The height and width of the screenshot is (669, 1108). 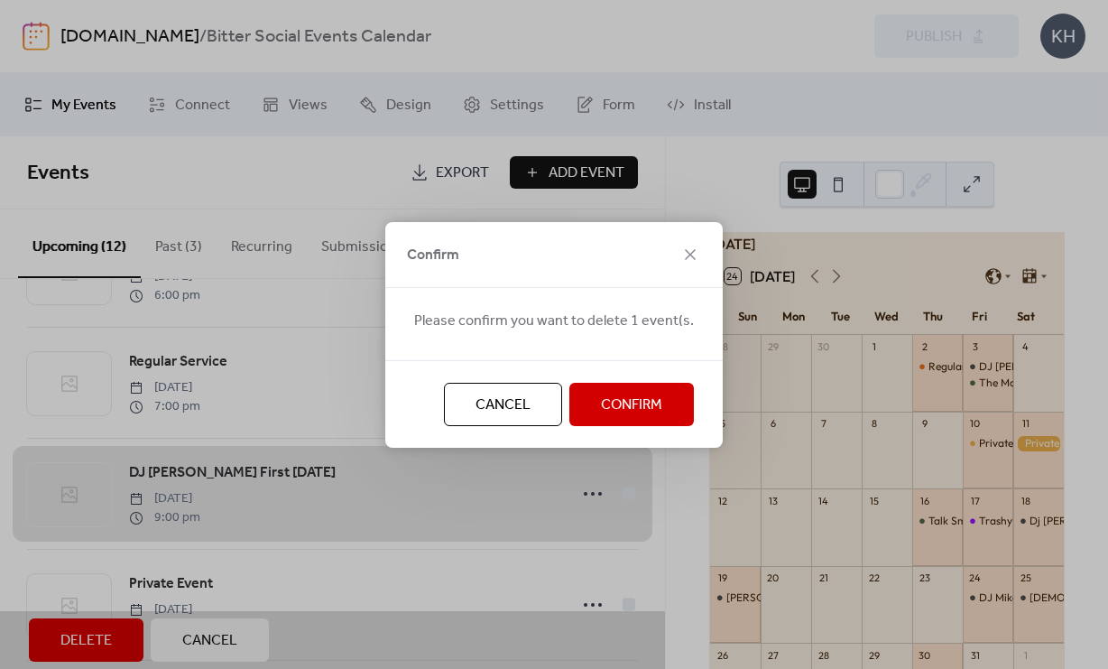 I want to click on span: Please confirm you want to delete 1 event(s., so click(x=554, y=321).